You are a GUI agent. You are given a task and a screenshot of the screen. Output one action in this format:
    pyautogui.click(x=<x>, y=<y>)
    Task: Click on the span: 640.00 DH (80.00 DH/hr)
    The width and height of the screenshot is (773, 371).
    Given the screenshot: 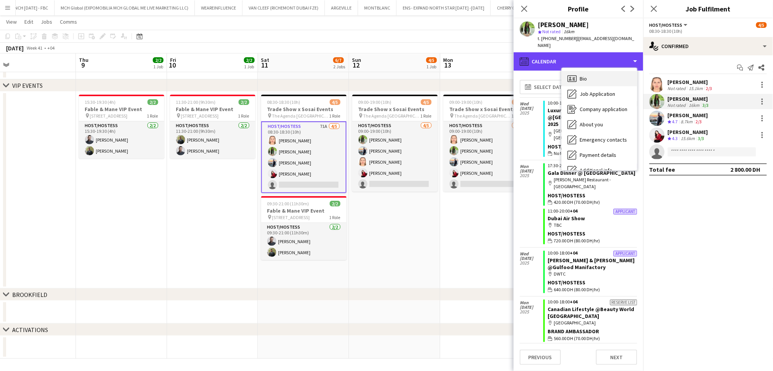 What is the action you would take?
    pyautogui.click(x=577, y=289)
    